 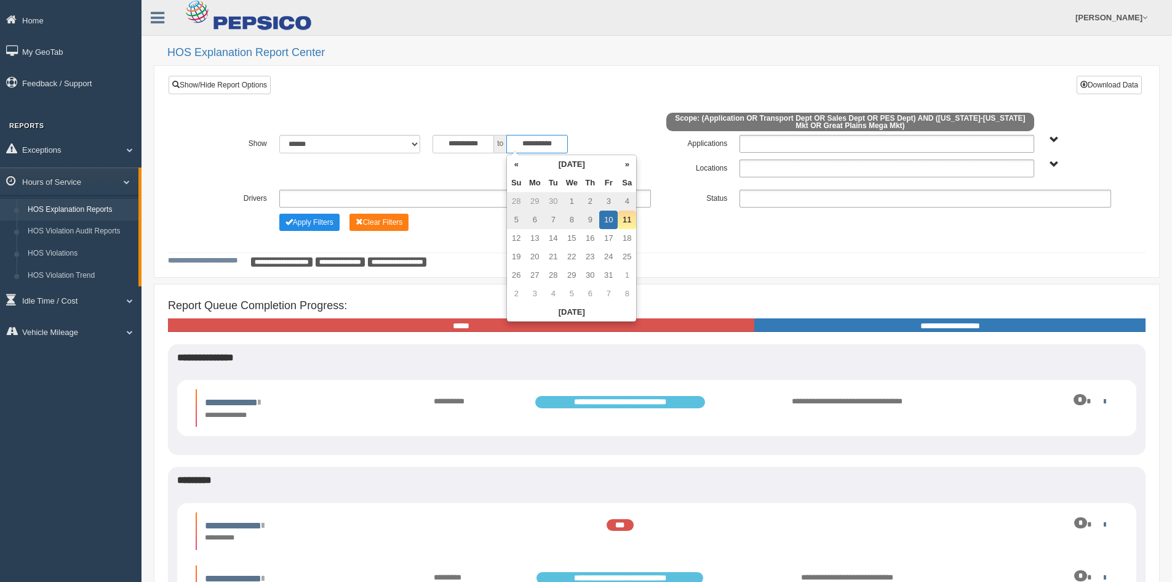 What do you see at coordinates (663, 53) in the screenshot?
I see `h2: HOS Explanation Report Center` at bounding box center [663, 53].